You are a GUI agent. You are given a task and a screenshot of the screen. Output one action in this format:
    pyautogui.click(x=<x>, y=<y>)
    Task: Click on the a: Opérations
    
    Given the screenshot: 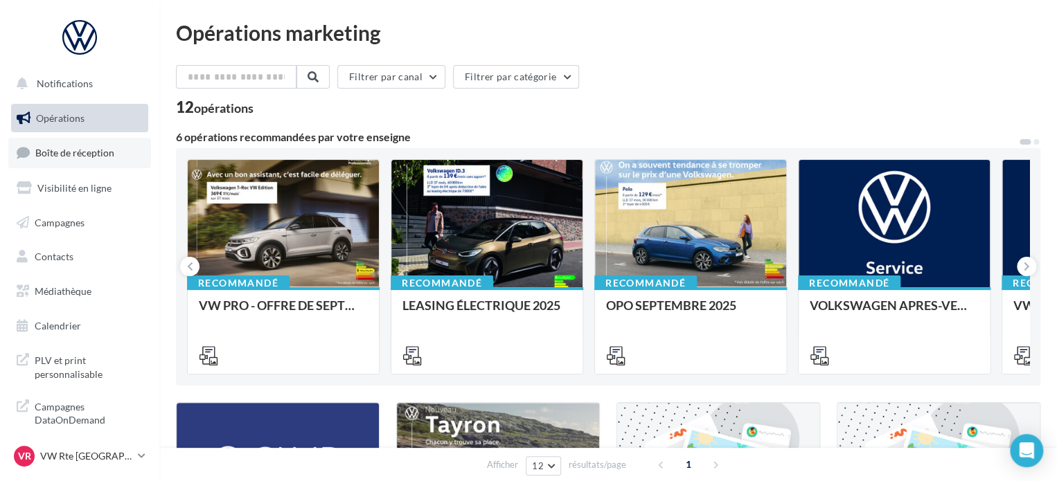 What is the action you would take?
    pyautogui.click(x=80, y=118)
    